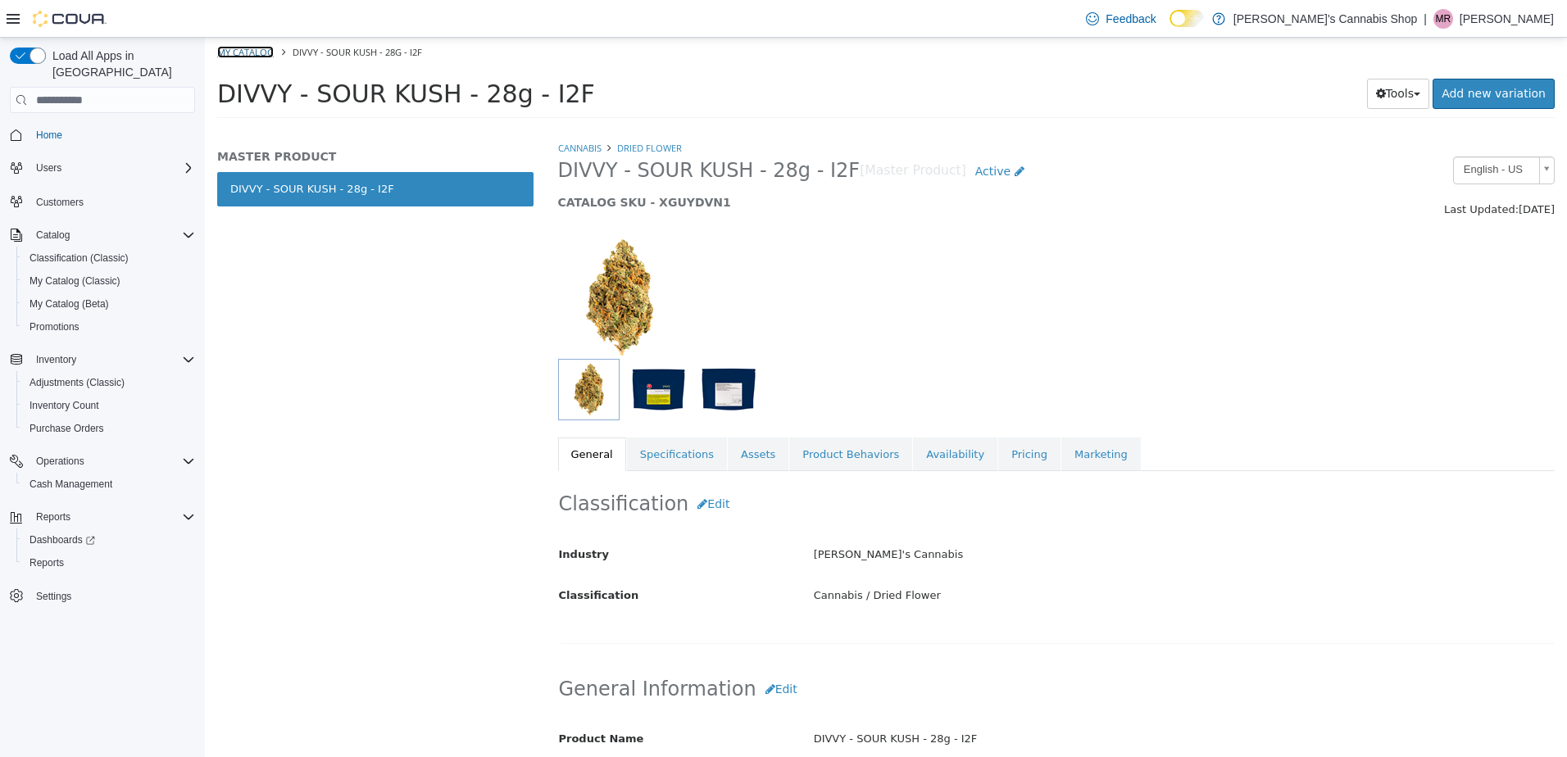  I want to click on span: Product Name, so click(397, 701).